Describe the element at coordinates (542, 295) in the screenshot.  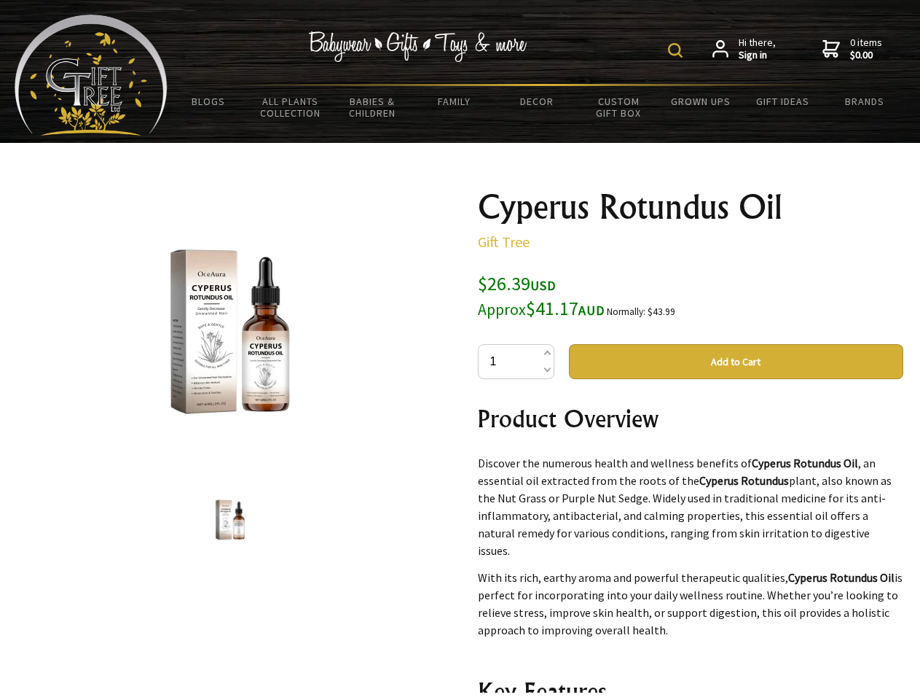
I see `span: $26.39 $41.17` at that location.